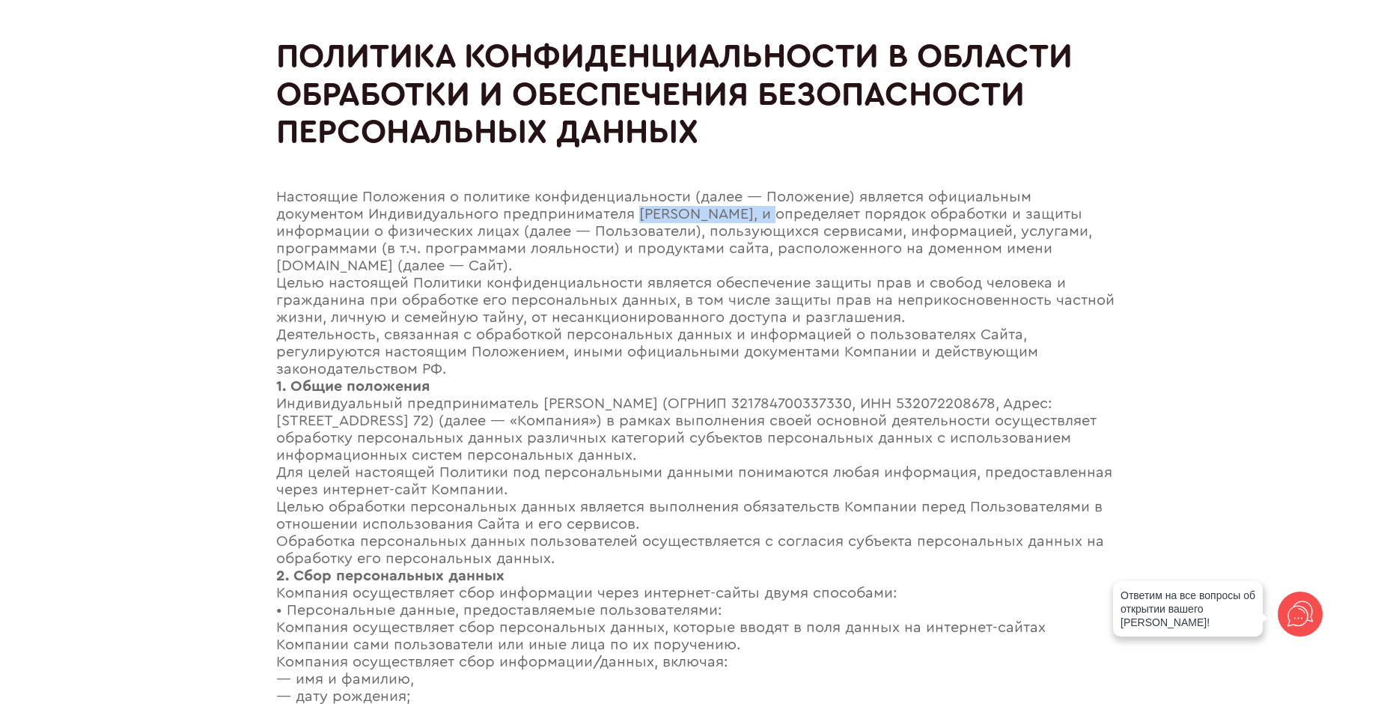 Image resolution: width=1390 pixels, height=704 pixels. Describe the element at coordinates (695, 352) in the screenshot. I see `div: Деятельность, связанная с обработкой персональных данных и информацией о пользователях Сайта, рег...` at that location.